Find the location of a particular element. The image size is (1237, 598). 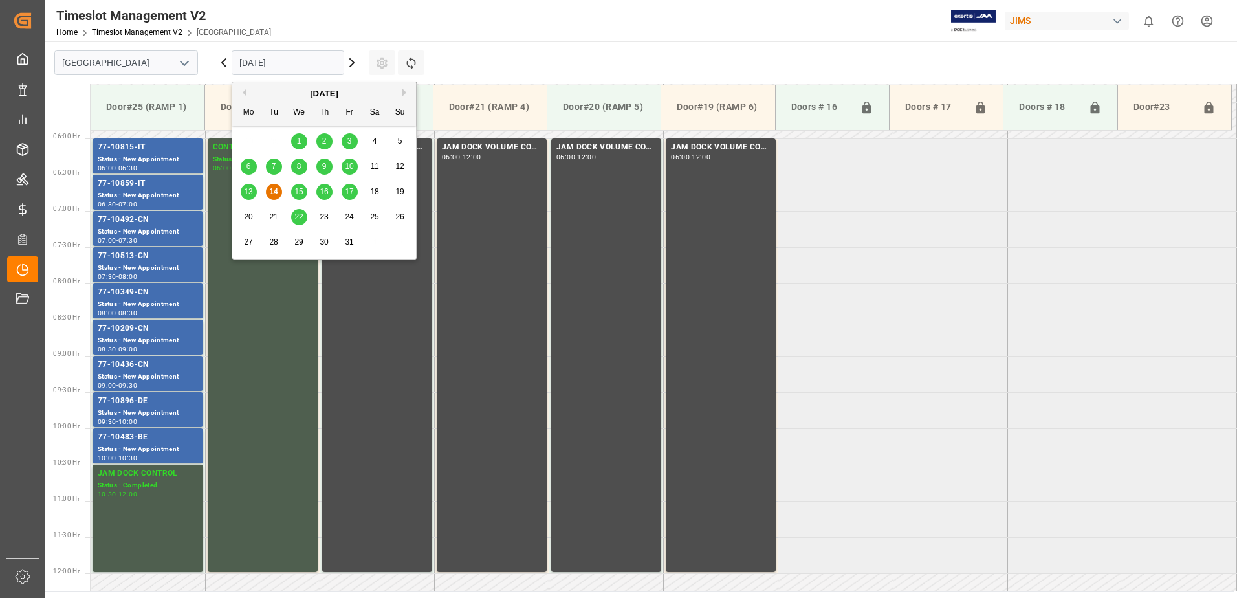

span: 17 is located at coordinates (349, 191).